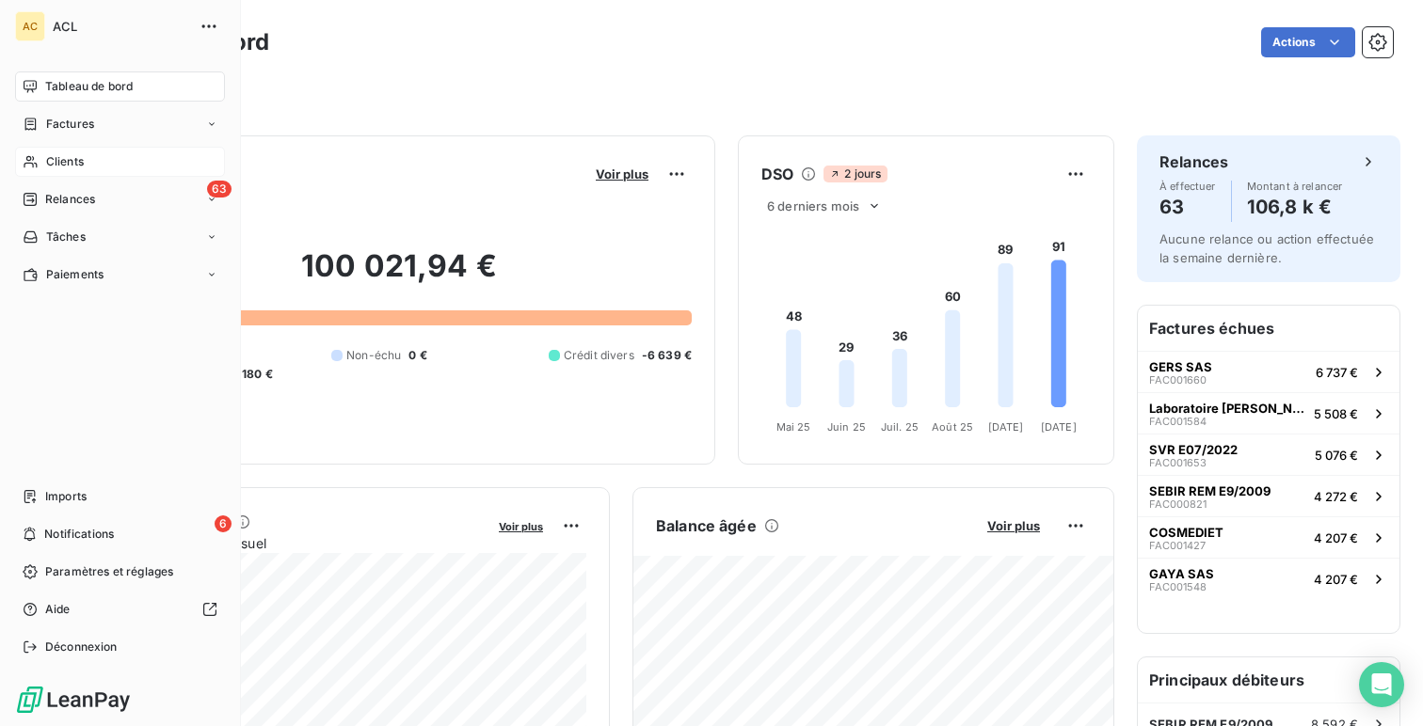 Image resolution: width=1423 pixels, height=726 pixels. Describe the element at coordinates (399, 276) in the screenshot. I see `h2: 100 021,94 €` at that location.